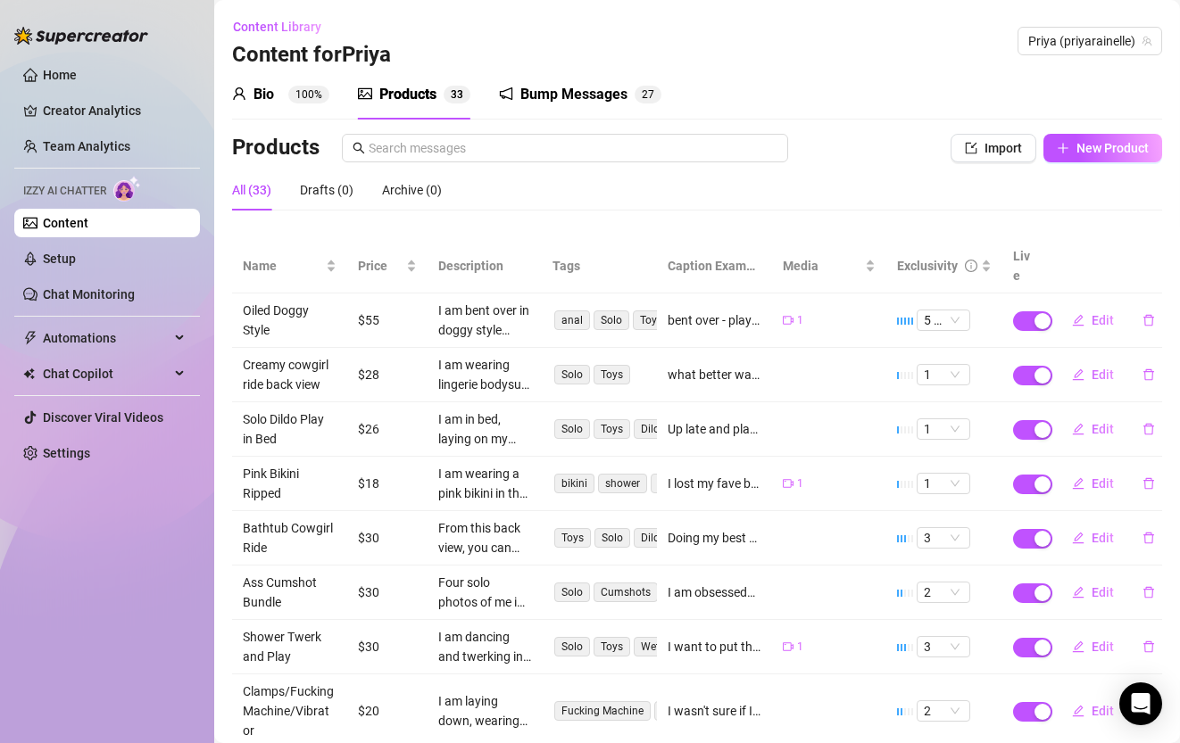 The image size is (1180, 743). What do you see at coordinates (263, 95) in the screenshot?
I see `div: Bio` at bounding box center [263, 95].